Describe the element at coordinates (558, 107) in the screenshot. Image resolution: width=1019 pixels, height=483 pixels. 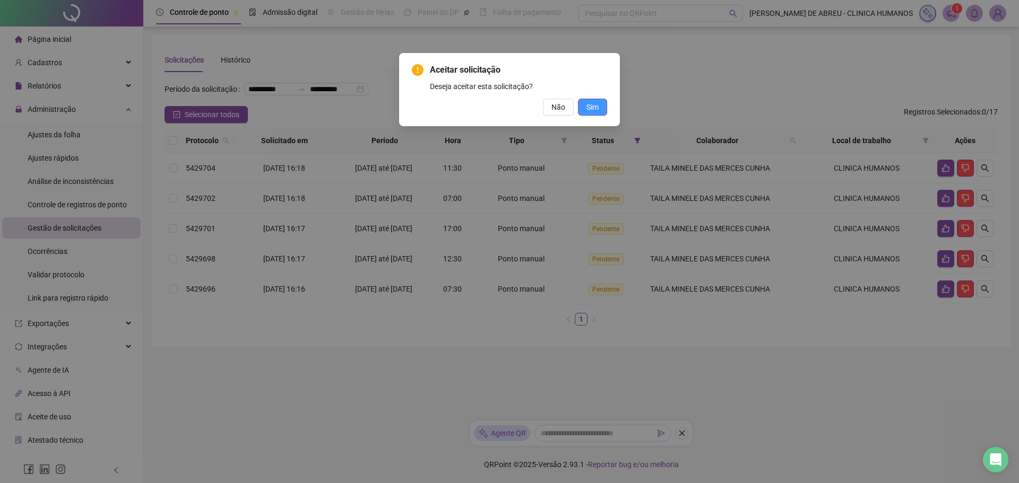
I see `button: Não` at that location.